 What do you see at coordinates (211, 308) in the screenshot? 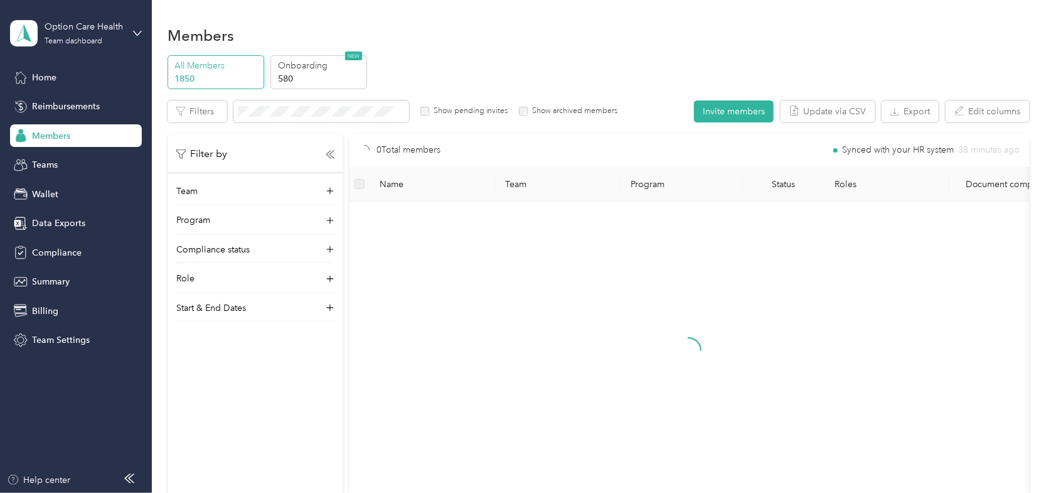
I see `p: Start & End Dates` at bounding box center [211, 308].